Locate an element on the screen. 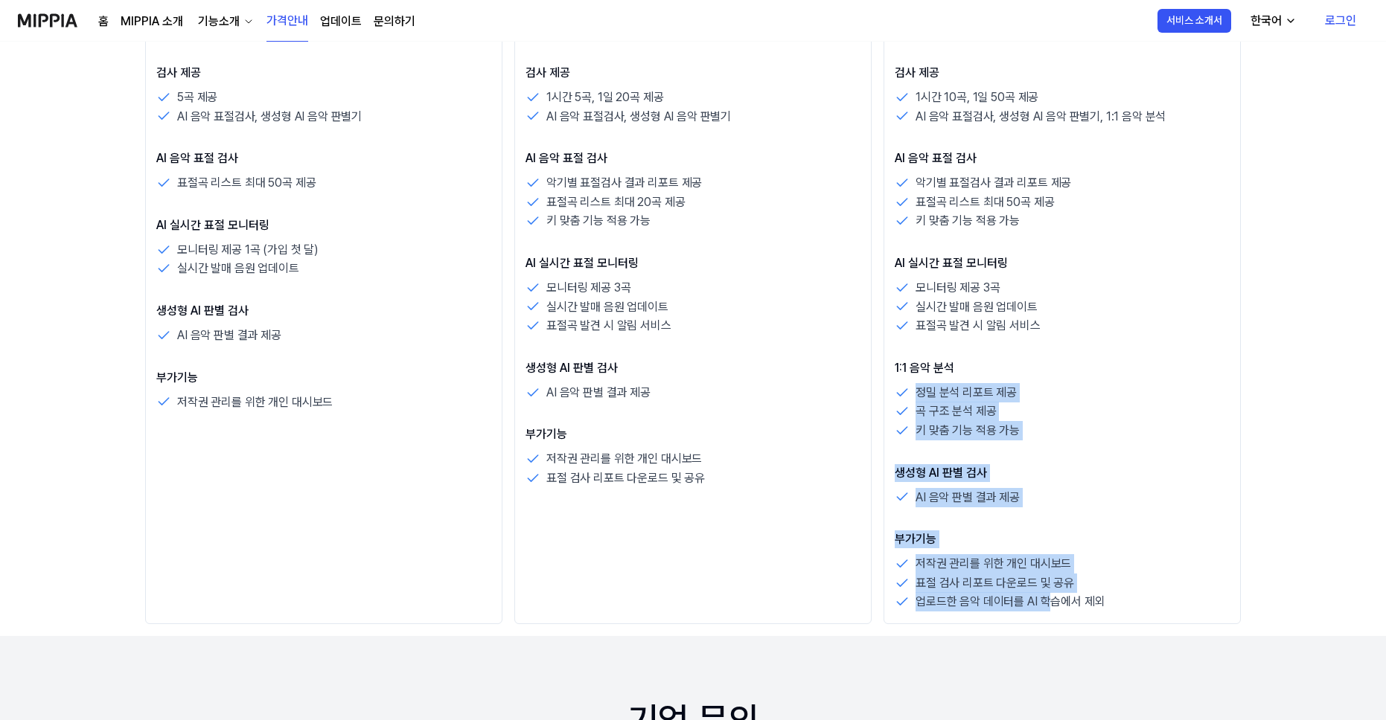 The height and width of the screenshot is (720, 1386). p: 1시간 5곡, 1일 20곡 제공 is located at coordinates (604, 97).